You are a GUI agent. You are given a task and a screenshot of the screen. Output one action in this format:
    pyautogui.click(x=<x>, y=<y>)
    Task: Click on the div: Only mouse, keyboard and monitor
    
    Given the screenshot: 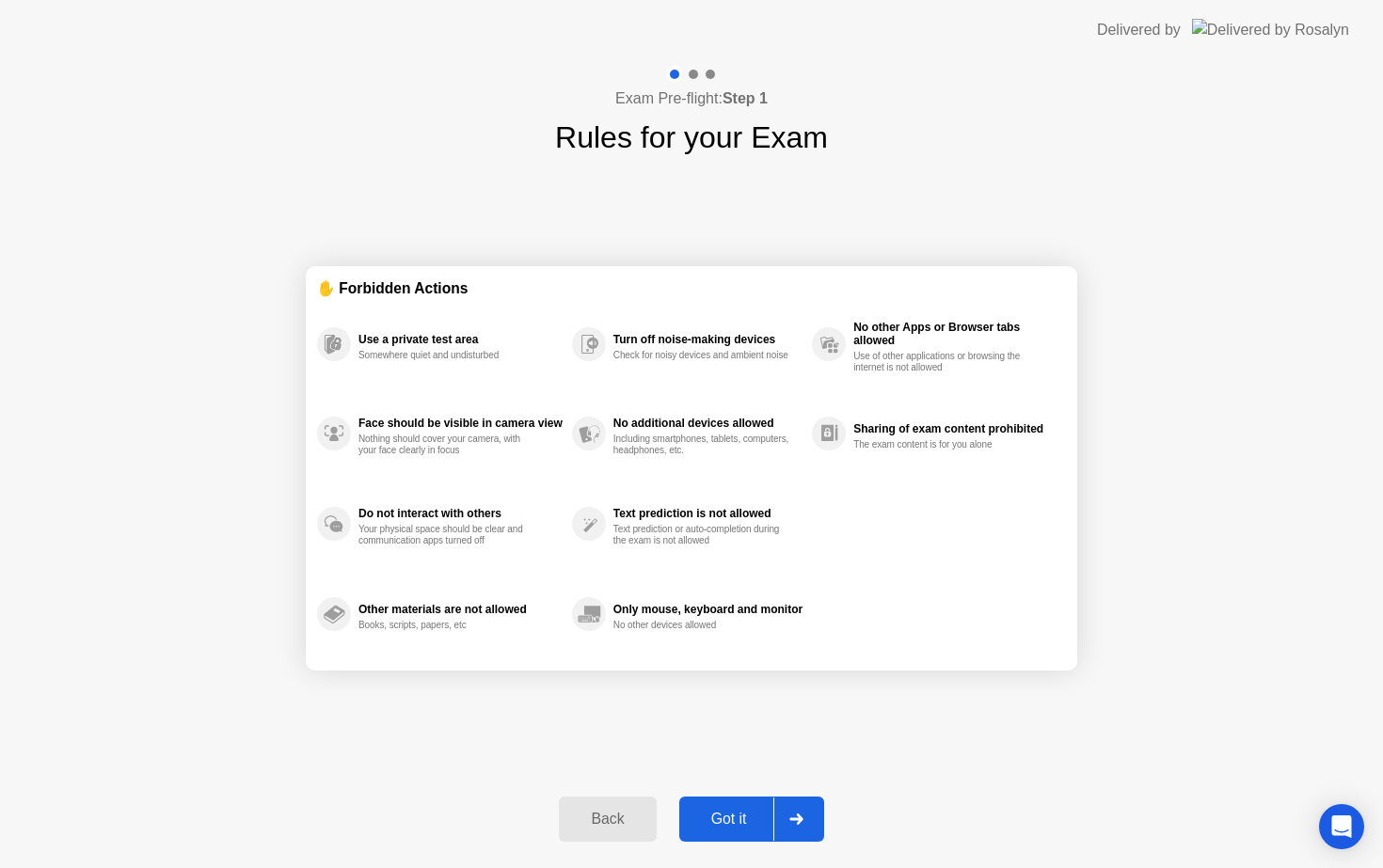 What is the action you would take?
    pyautogui.click(x=708, y=610)
    